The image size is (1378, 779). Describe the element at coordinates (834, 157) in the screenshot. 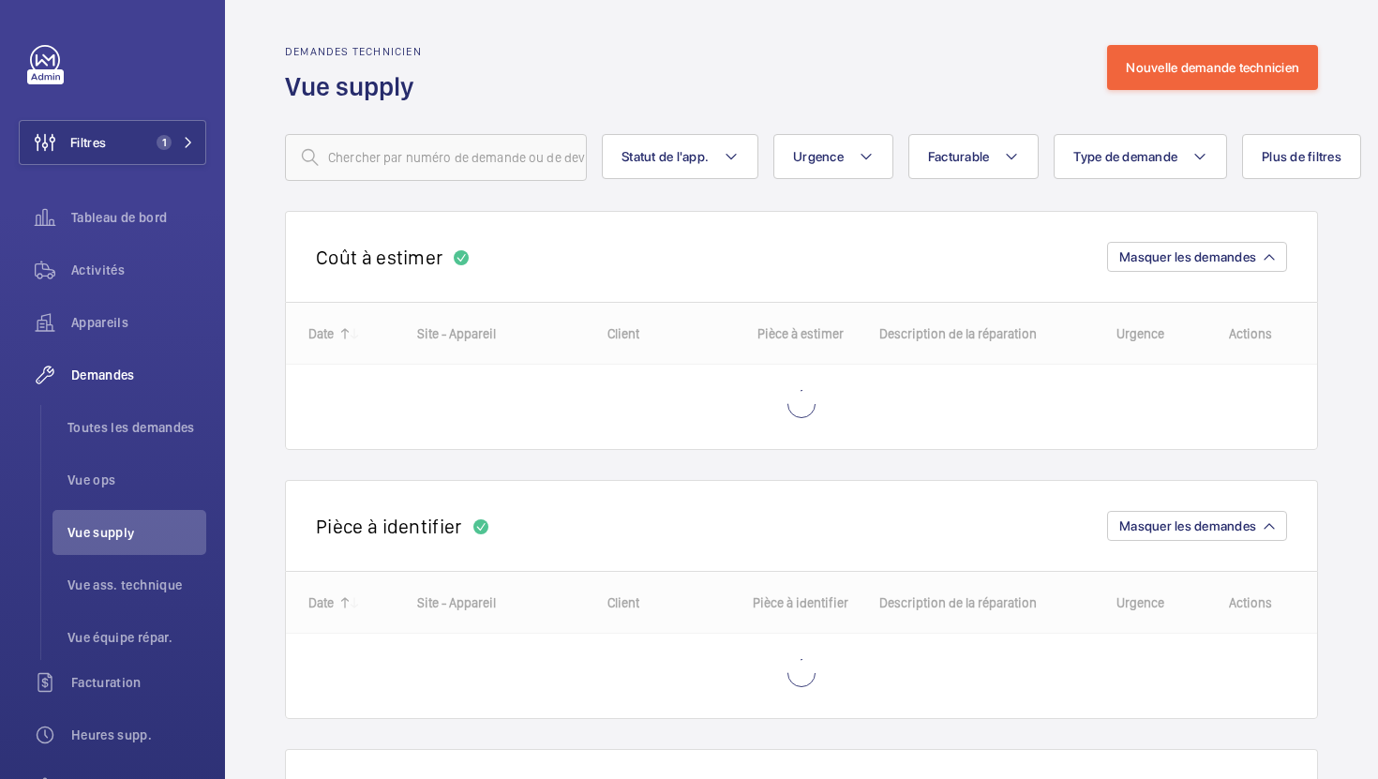

I see `button: Urgence` at that location.